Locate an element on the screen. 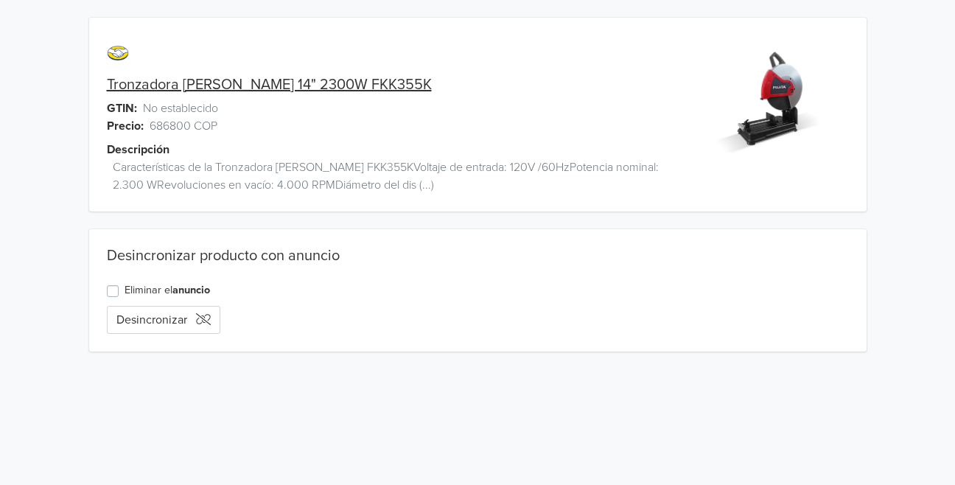 The image size is (955, 485). span: No establecido is located at coordinates (181, 108).